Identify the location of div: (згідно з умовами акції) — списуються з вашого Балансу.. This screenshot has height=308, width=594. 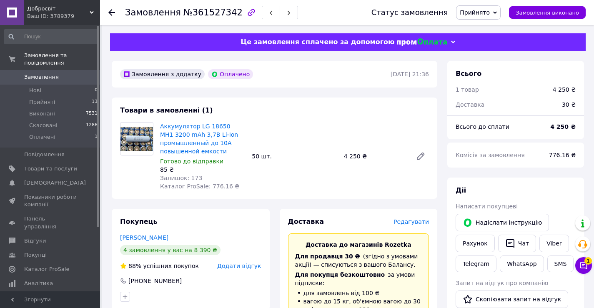
(359, 261).